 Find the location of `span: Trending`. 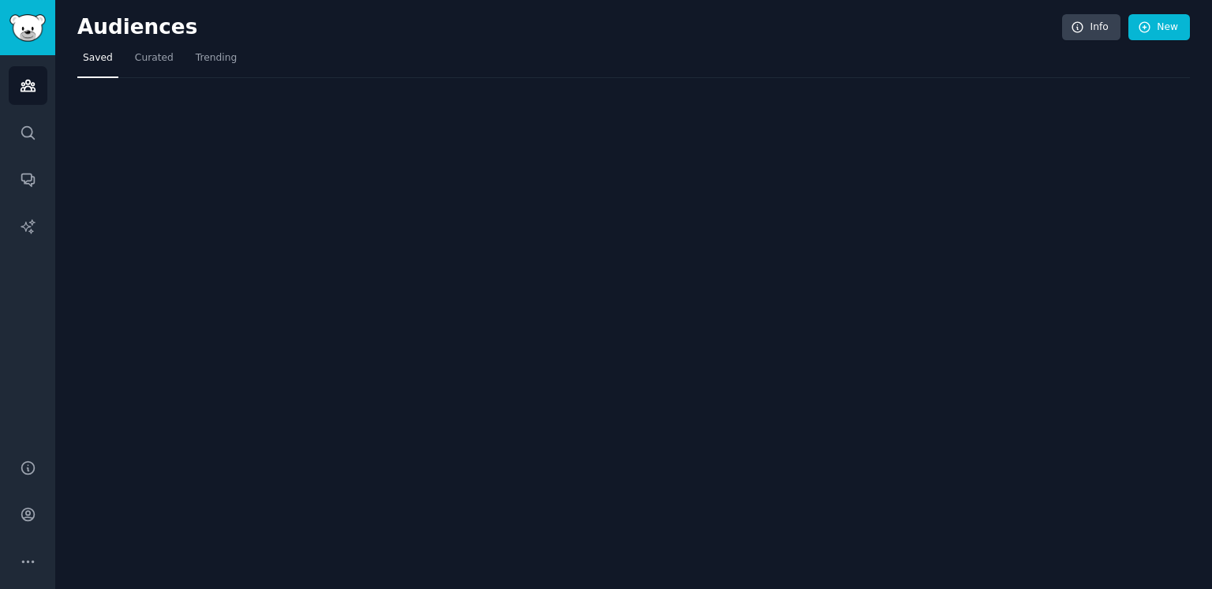

span: Trending is located at coordinates (216, 58).